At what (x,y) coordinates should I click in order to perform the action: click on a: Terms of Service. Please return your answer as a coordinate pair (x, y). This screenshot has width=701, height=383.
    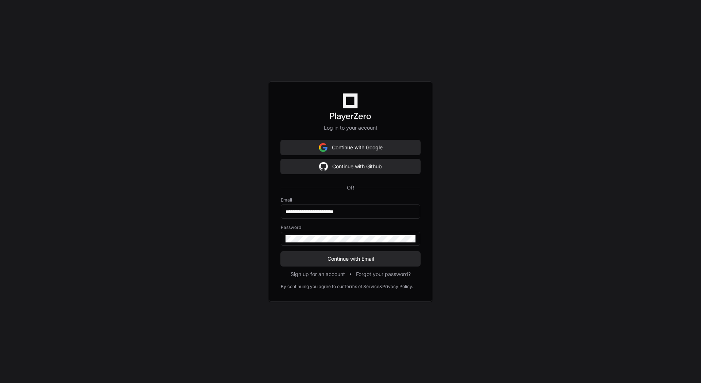
    Looking at the image, I should click on (361, 287).